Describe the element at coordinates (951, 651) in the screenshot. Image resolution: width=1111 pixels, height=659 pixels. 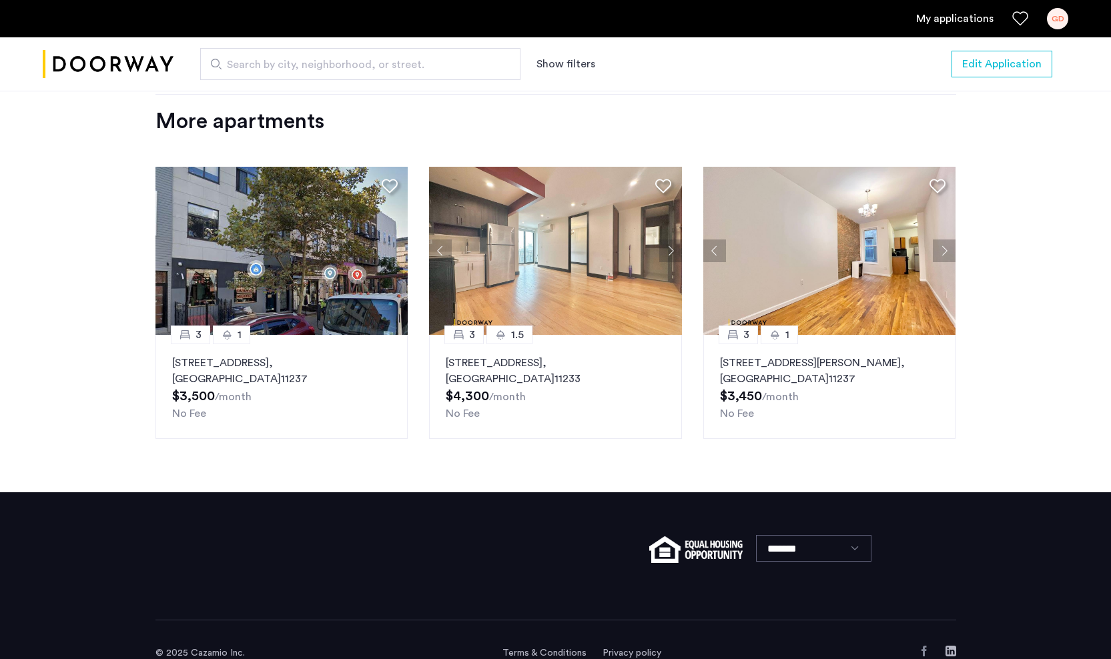
I see `a: LinkedIn` at that location.